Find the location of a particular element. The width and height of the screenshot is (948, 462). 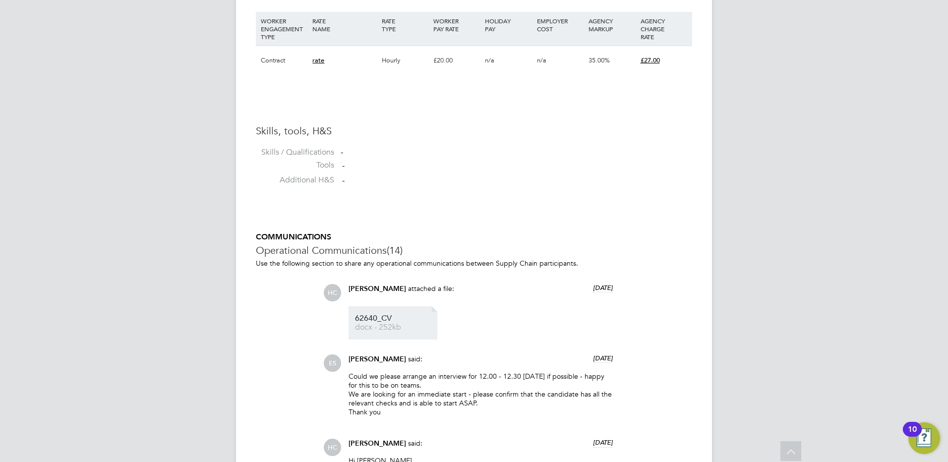

div: EMPLOYER COST is located at coordinates (560, 25).